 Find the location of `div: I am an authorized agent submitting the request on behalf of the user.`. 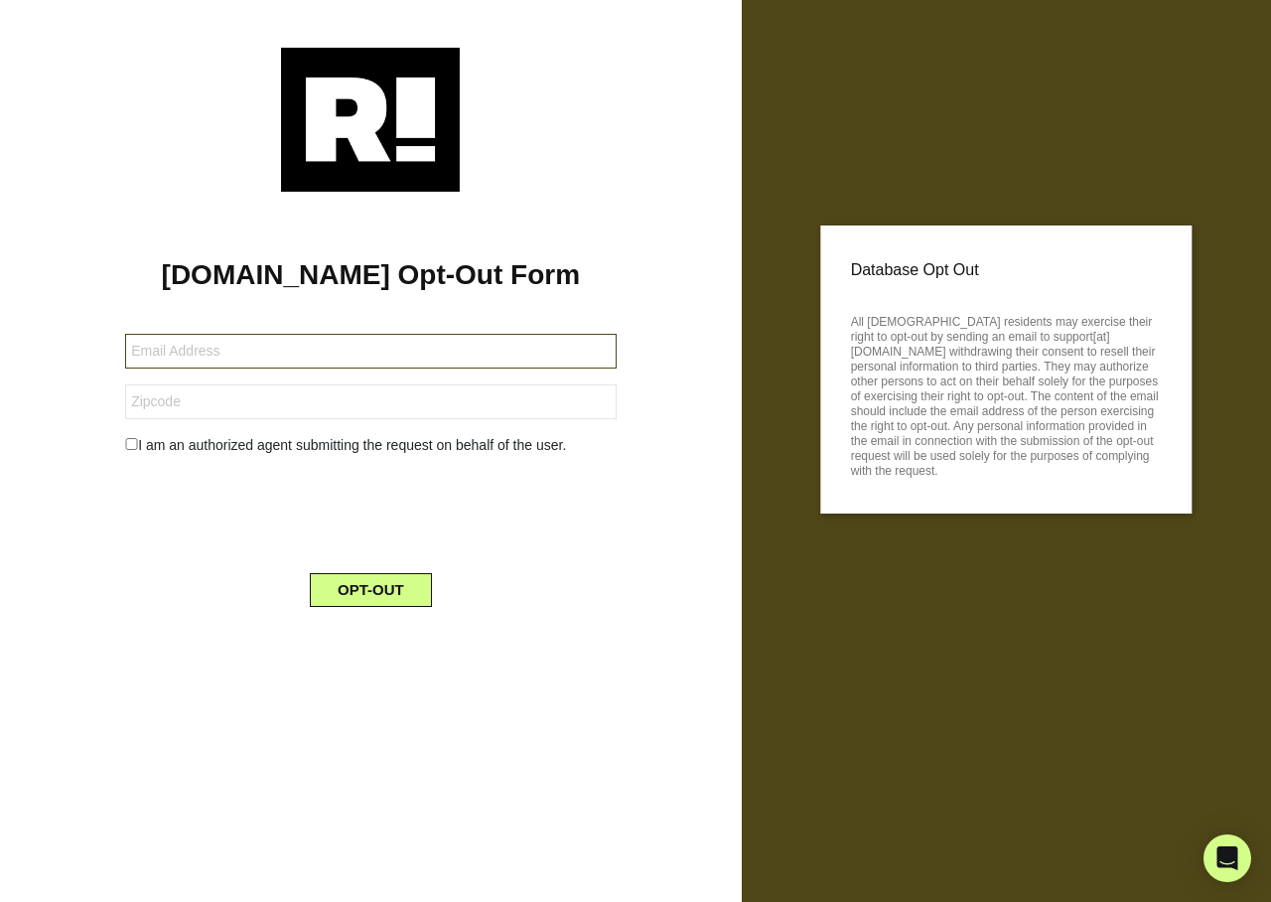

div: I am an authorized agent submitting the request on behalf of the user. is located at coordinates (370, 445).